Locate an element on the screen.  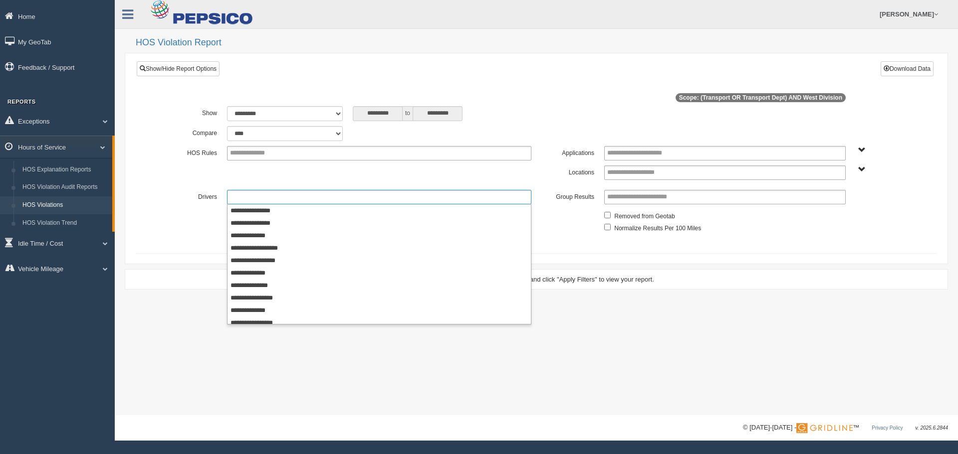
a: HOS Explanation Reports is located at coordinates (65, 170).